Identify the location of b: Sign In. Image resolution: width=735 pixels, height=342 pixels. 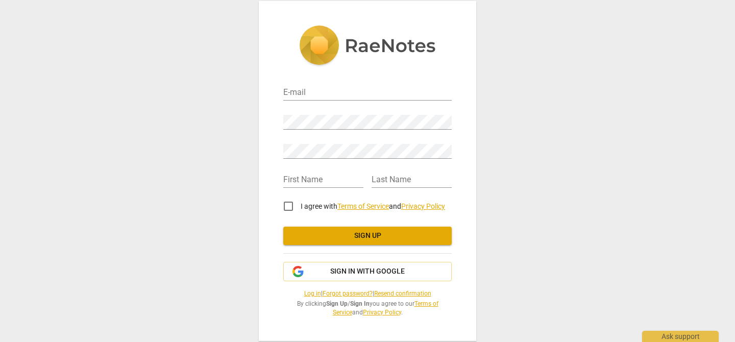
(360, 304).